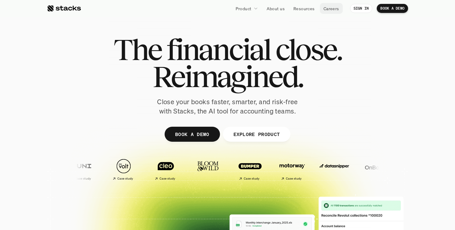 The width and height of the screenshot is (455, 230). I want to click on p: Careers, so click(331, 8).